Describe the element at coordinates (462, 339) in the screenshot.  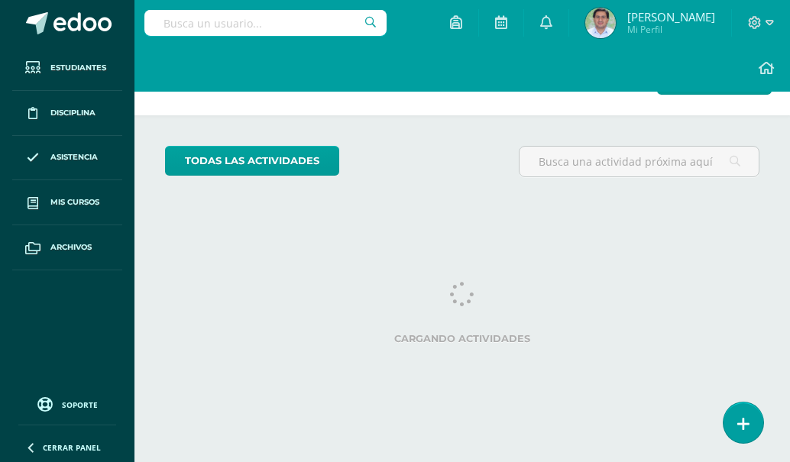
I see `label: Cargando actividades` at that location.